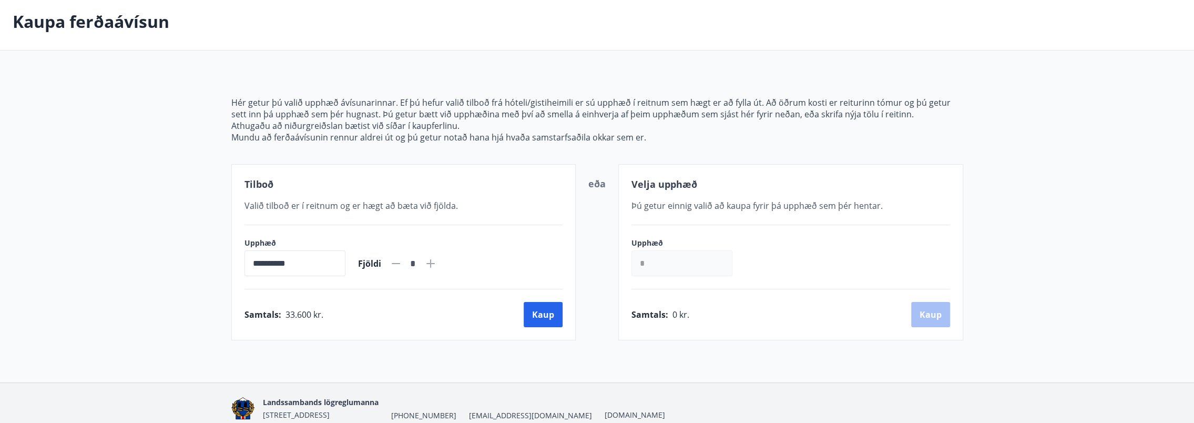 The width and height of the screenshot is (1194, 423). Describe the element at coordinates (598, 108) in the screenshot. I see `p: Hér getur þú valið upphæð ávísunarinnar. Ef þú hefur valið tilboð frá hóteli/gistiheimili er sú u...` at that location.